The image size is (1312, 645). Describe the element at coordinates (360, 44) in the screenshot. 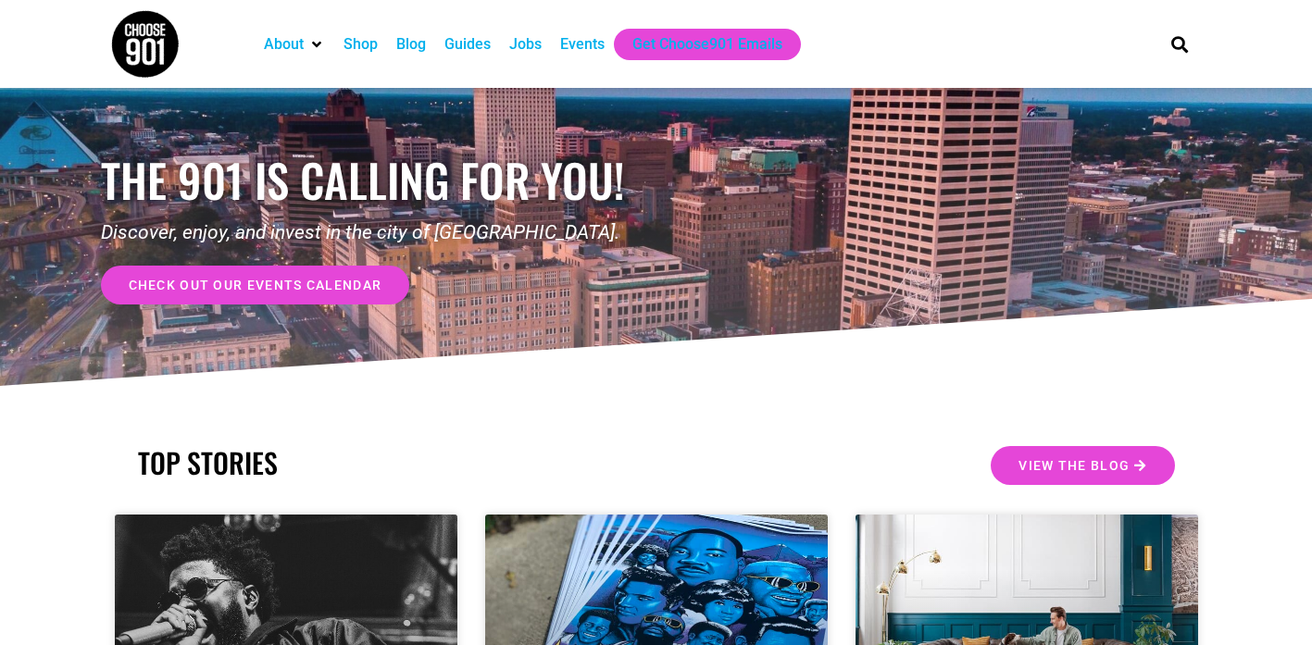

I see `a: Shop` at that location.